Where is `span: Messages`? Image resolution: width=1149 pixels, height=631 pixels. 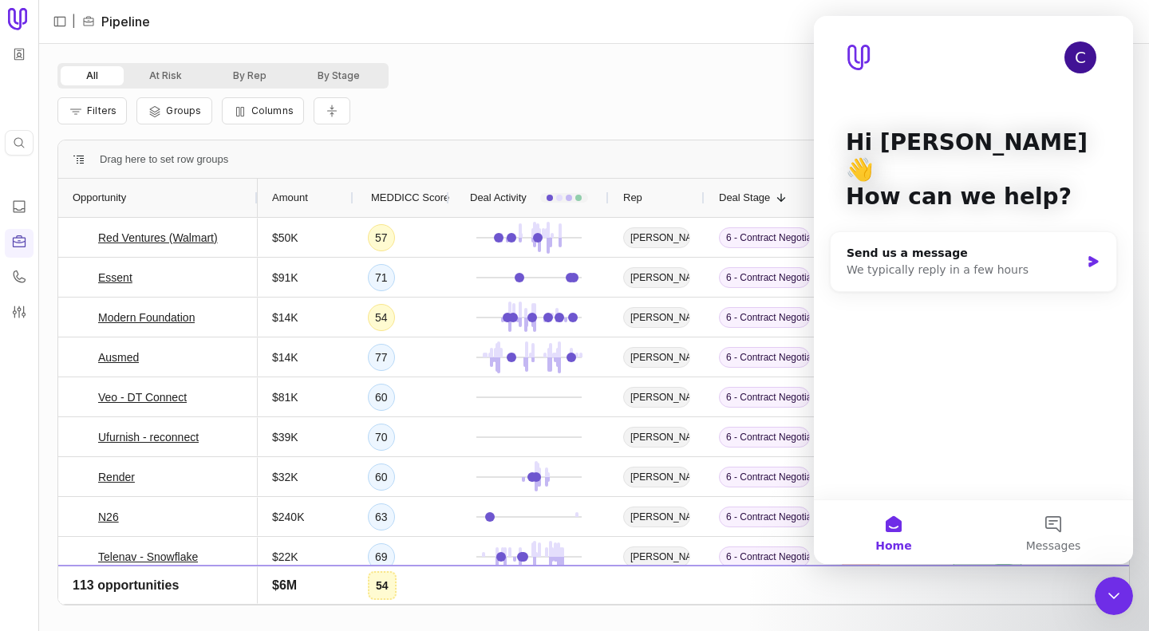
span: Messages is located at coordinates (239, 530).